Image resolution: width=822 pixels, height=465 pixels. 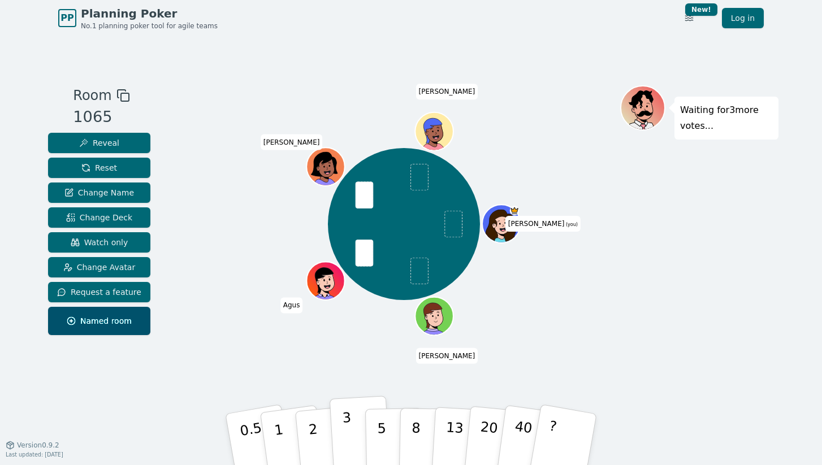 I want to click on button: Change Name, so click(x=99, y=193).